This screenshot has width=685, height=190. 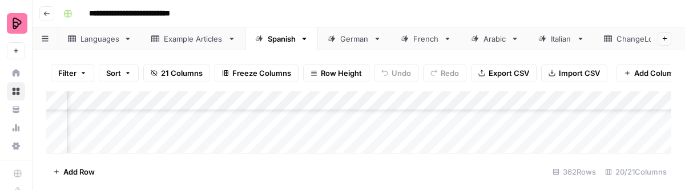 What do you see at coordinates (561, 39) in the screenshot?
I see `div: Italian` at bounding box center [561, 39].